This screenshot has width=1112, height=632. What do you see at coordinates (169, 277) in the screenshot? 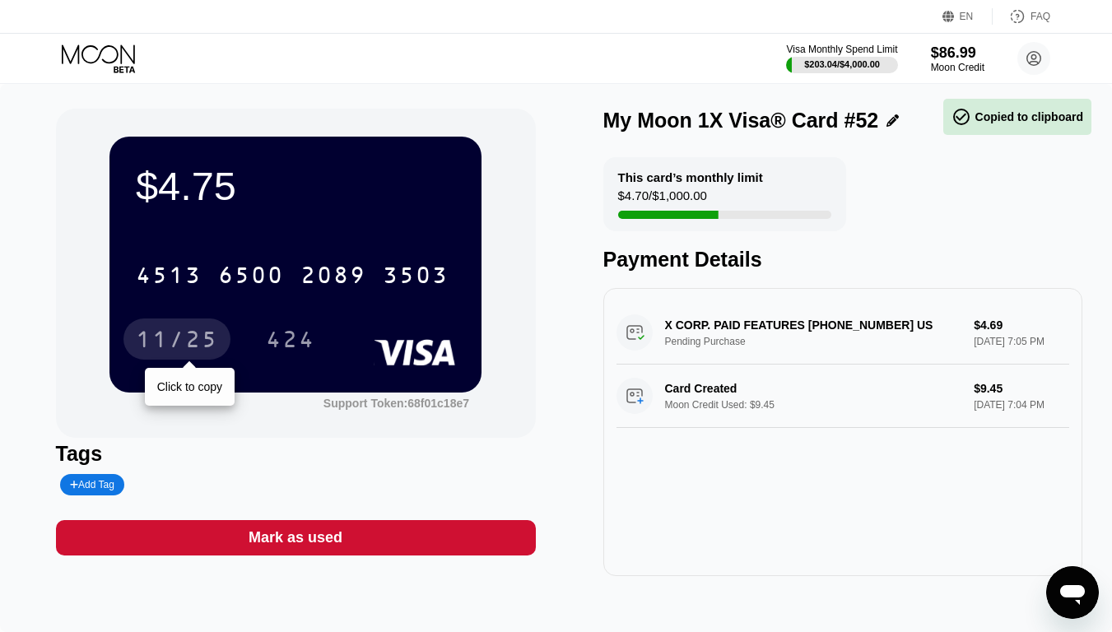
I see `div: 4513` at bounding box center [169, 277].